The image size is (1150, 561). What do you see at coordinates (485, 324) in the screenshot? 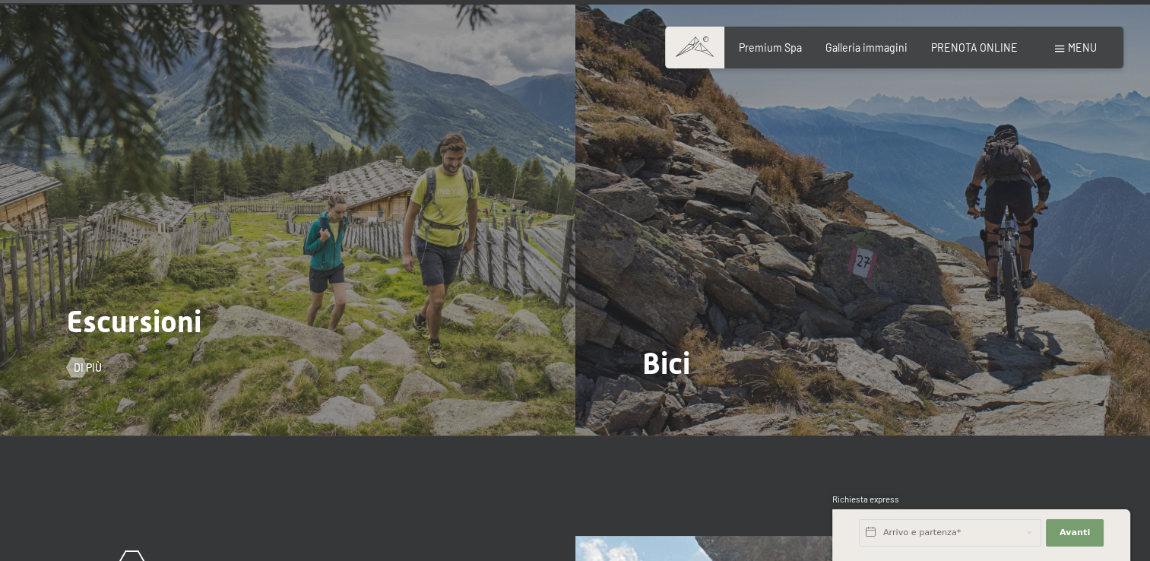
I see `span: Consenso marketing*` at bounding box center [485, 324].